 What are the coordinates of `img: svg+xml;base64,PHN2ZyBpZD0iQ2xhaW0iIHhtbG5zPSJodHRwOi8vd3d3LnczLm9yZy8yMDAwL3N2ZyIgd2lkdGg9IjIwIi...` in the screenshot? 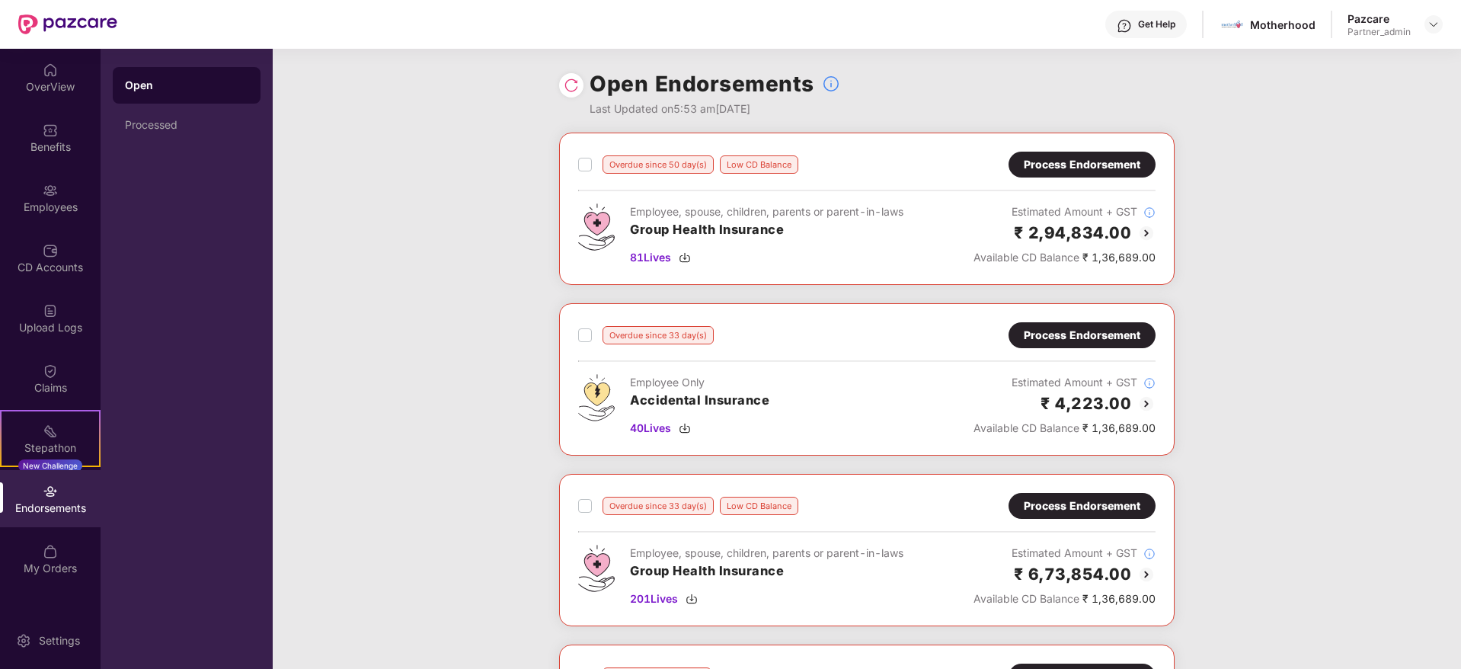 It's located at (50, 371).